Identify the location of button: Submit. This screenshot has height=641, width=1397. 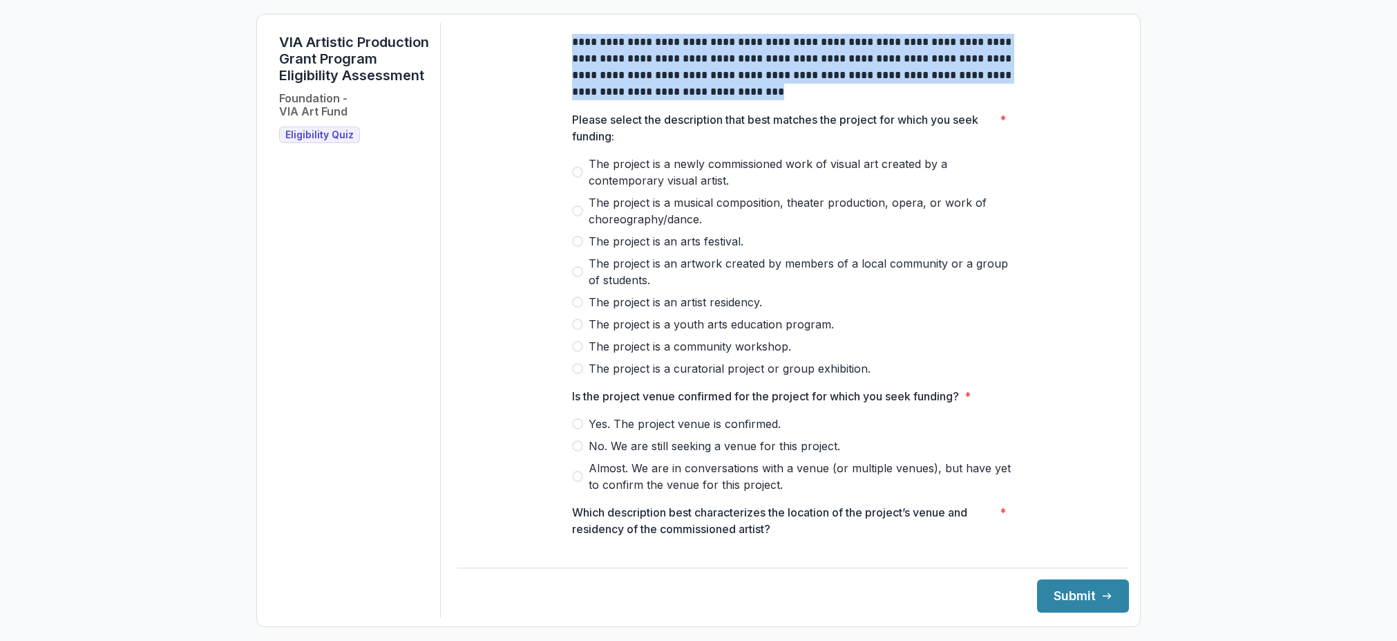
(1083, 596).